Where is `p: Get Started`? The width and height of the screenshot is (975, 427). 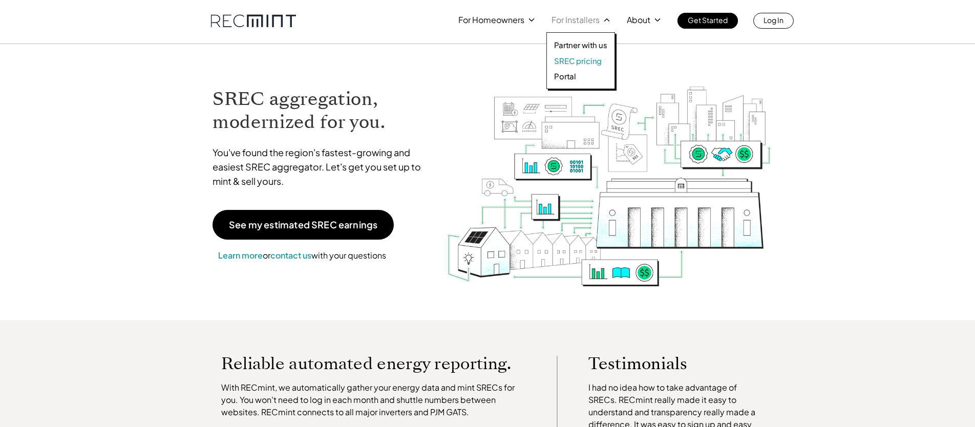
p: Get Started is located at coordinates (708, 20).